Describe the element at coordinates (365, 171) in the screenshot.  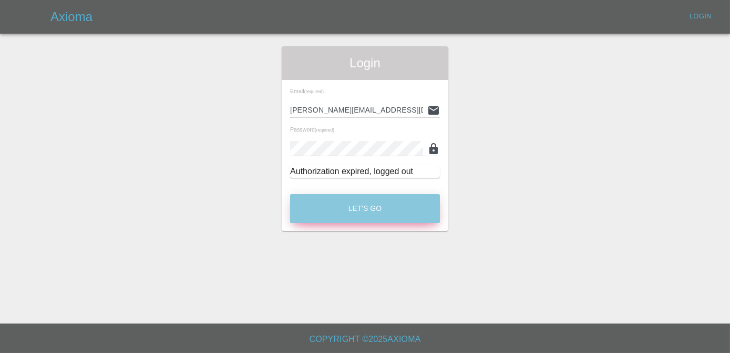
I see `div: Authorization expired, logged out` at that location.